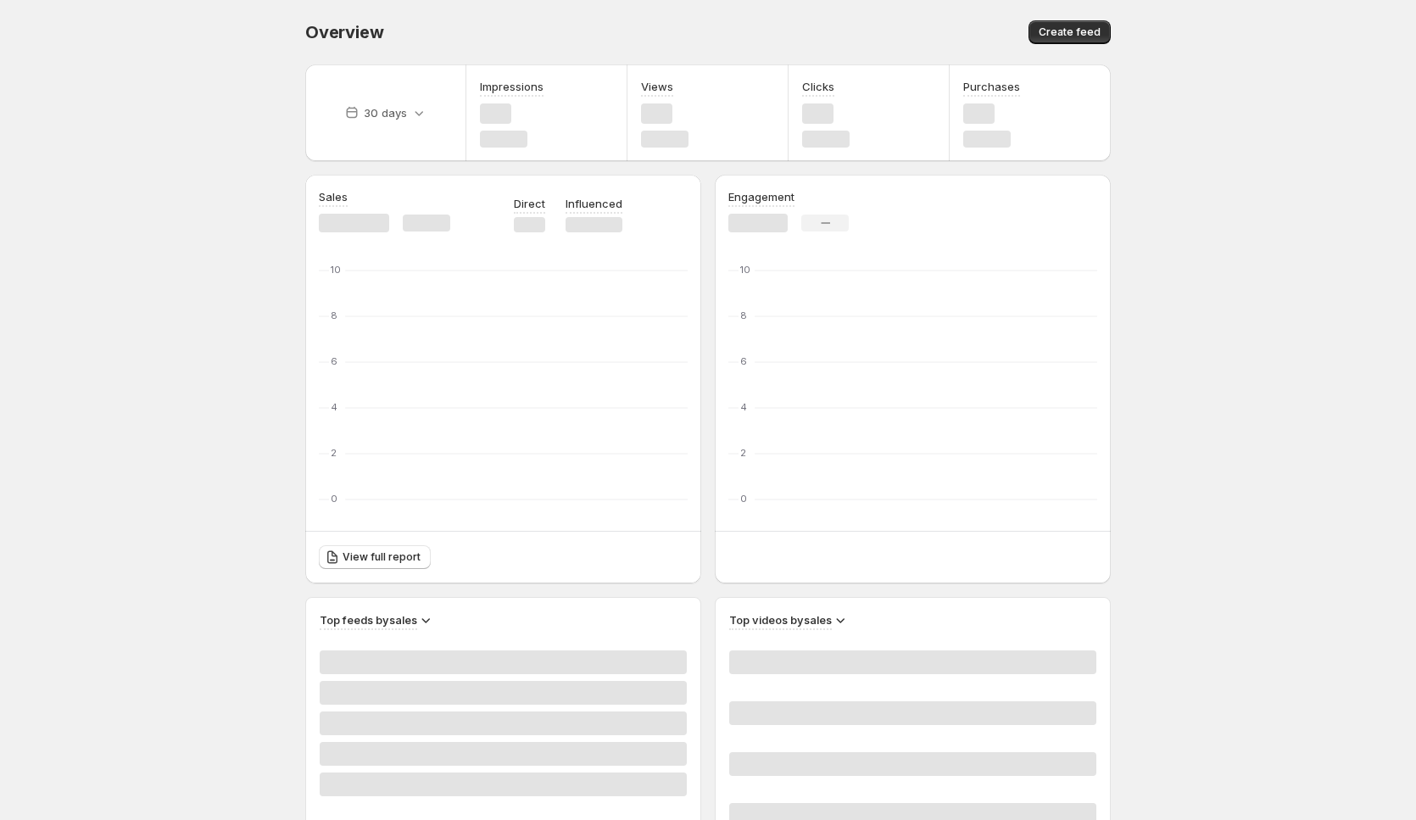 The width and height of the screenshot is (1416, 820). Describe the element at coordinates (344, 32) in the screenshot. I see `span: Overview` at that location.